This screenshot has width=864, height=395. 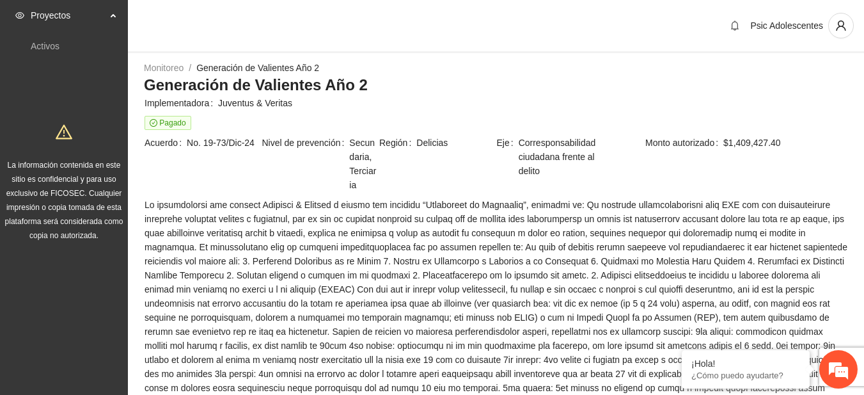 I want to click on span: user, so click(x=841, y=26).